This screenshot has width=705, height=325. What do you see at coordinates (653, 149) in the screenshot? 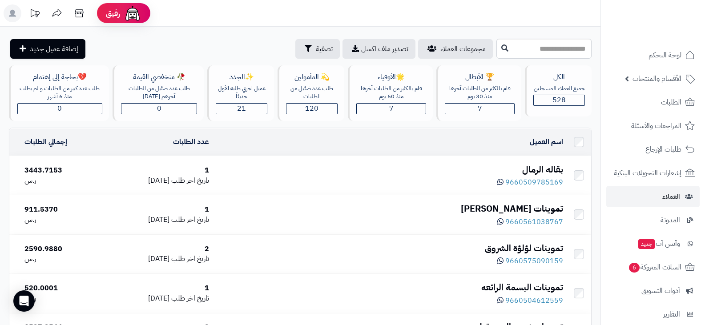
I see `a: طلبات الإرجاع` at bounding box center [653, 149].